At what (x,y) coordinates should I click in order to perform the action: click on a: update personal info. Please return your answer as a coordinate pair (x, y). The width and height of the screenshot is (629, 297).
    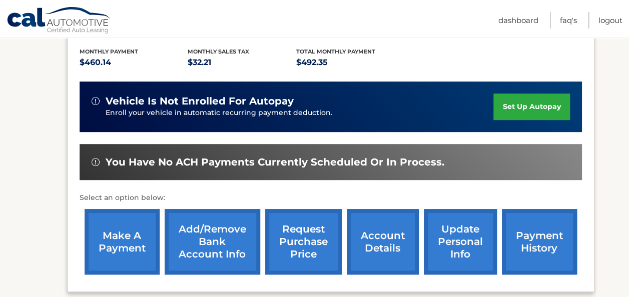
    Looking at the image, I should click on (461, 242).